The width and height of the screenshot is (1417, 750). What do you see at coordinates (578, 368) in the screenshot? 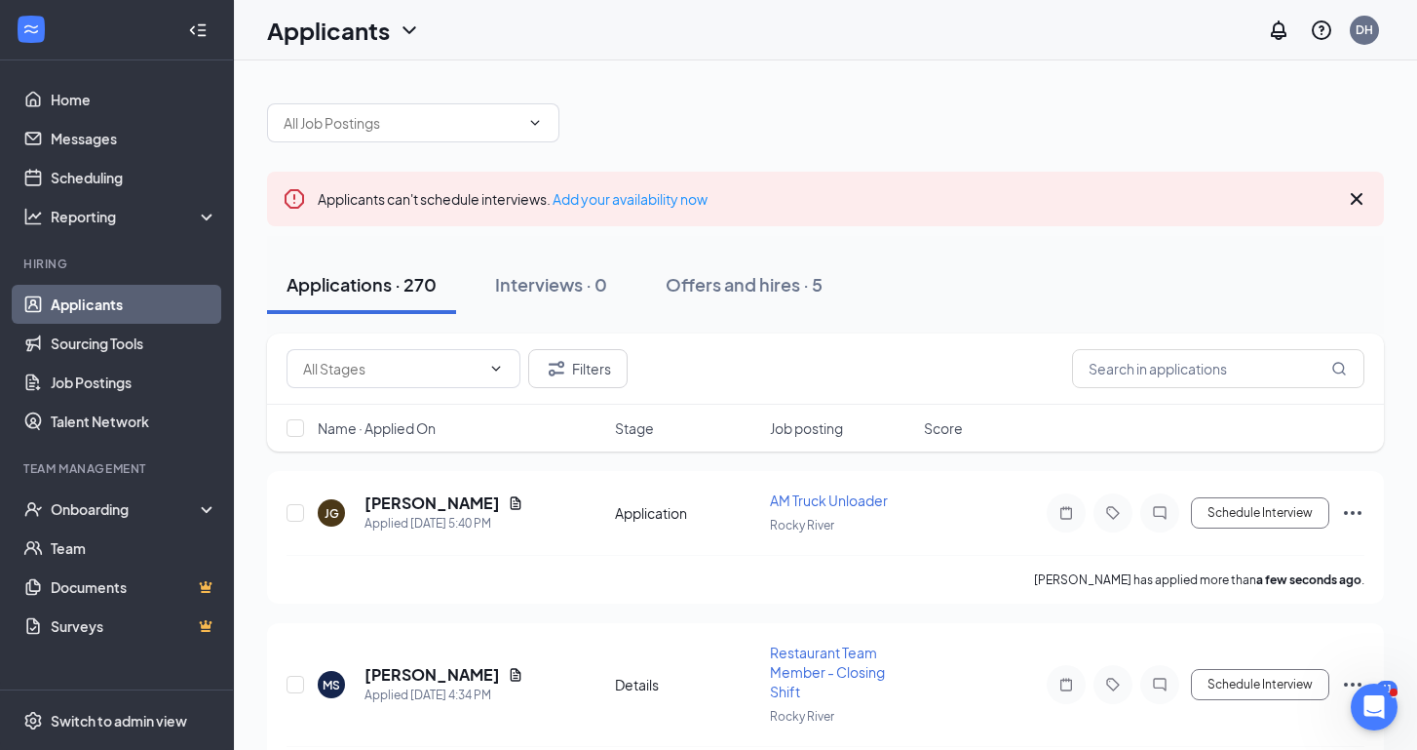
I see `button: Filter Filters` at bounding box center [578, 368].